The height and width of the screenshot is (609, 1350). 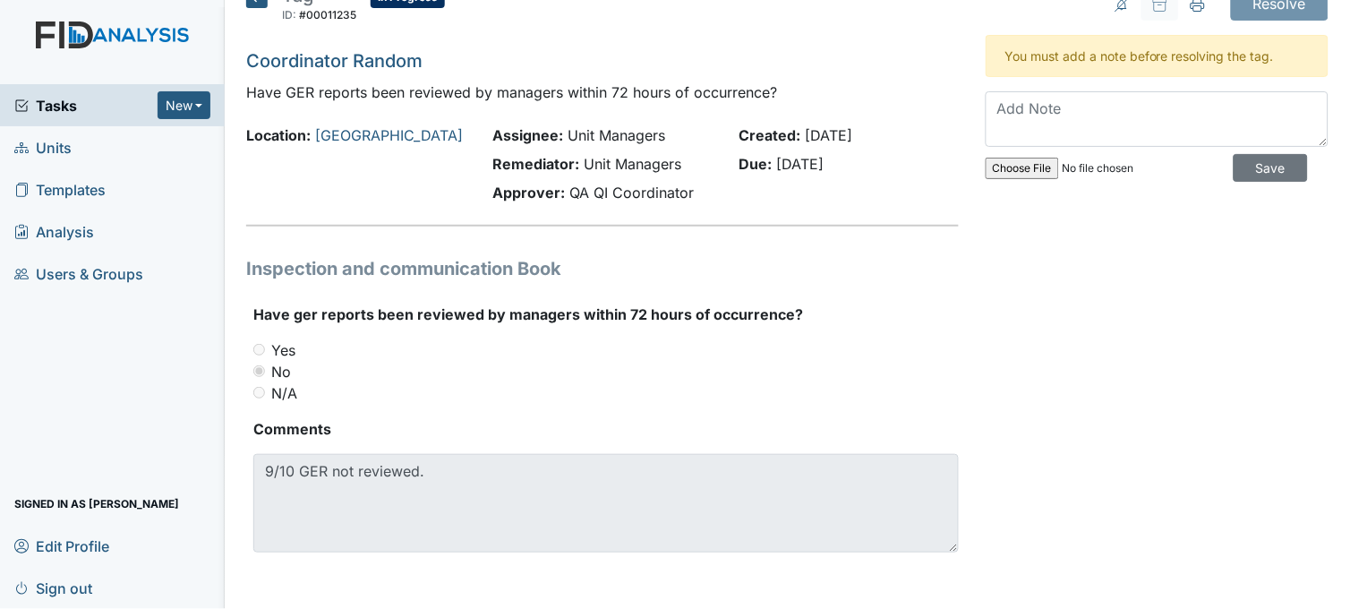 What do you see at coordinates (632, 192) in the screenshot?
I see `span: QA QI Coordinator` at bounding box center [632, 192].